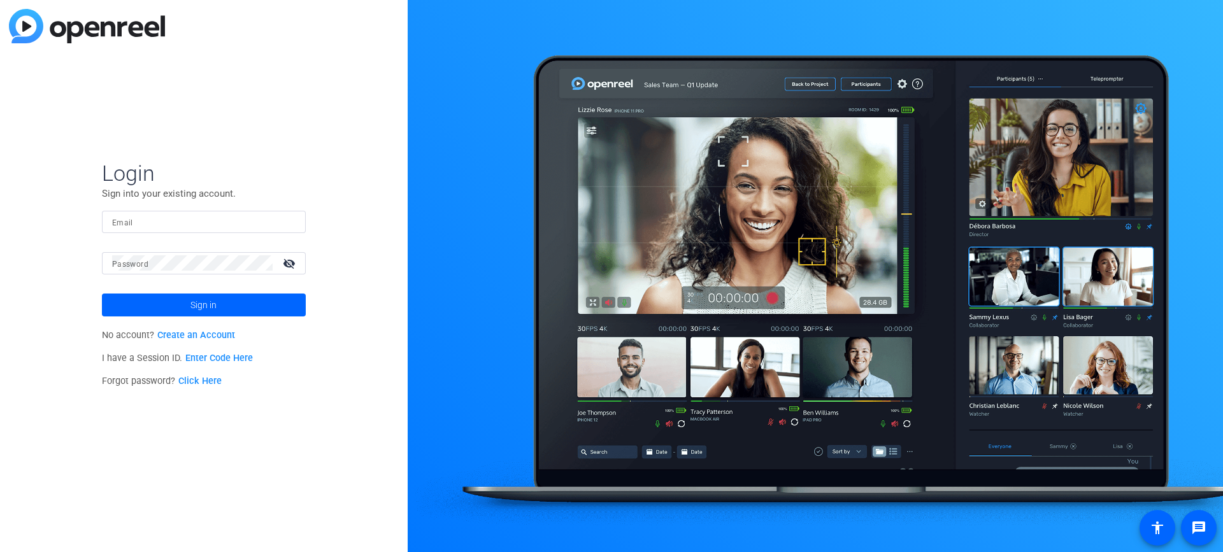  What do you see at coordinates (177, 358) in the screenshot?
I see `span: I have a Session ID.` at bounding box center [177, 358].